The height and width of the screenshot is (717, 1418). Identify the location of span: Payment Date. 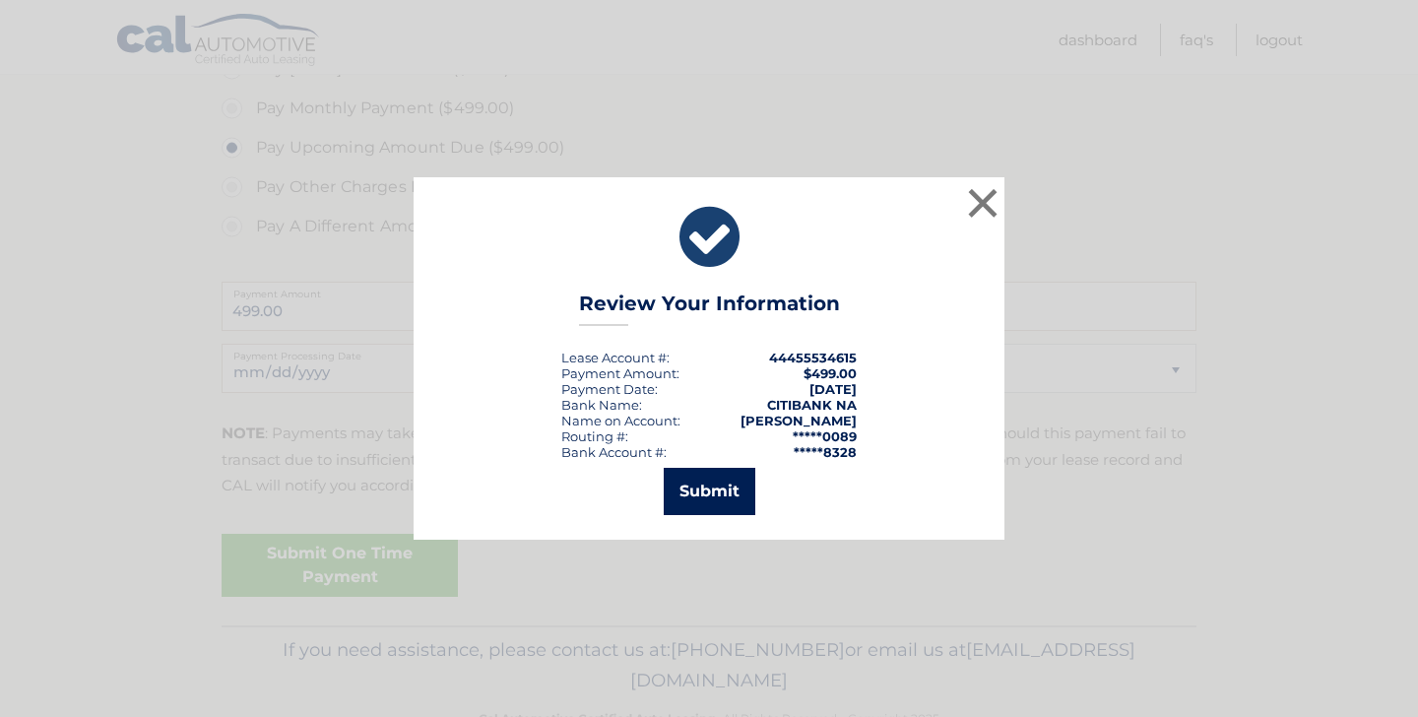
(607, 389).